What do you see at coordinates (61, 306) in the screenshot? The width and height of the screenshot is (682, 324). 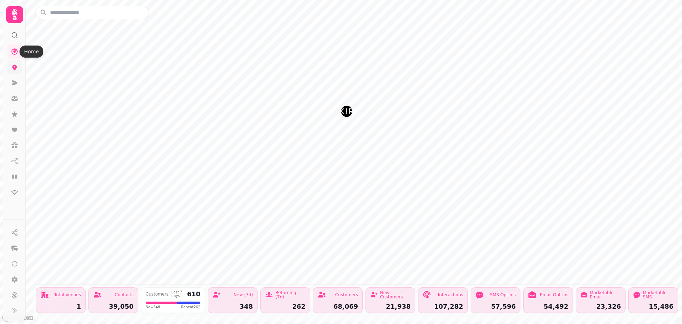 I see `div: 1` at bounding box center [61, 306].